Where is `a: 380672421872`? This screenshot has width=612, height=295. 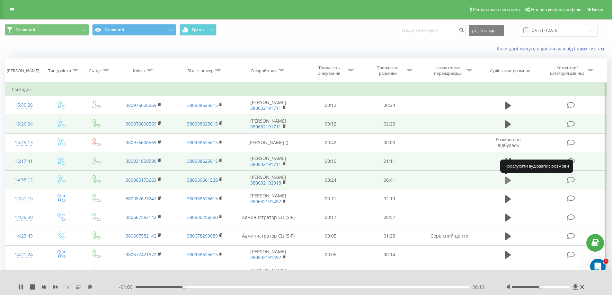 a: 380672421872 is located at coordinates (141, 255).